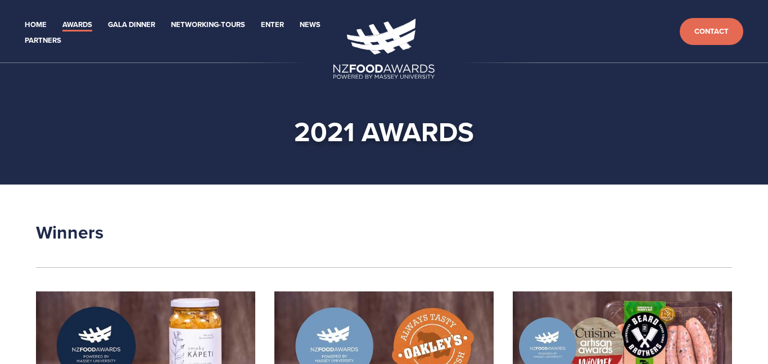  Describe the element at coordinates (43, 40) in the screenshot. I see `a: Partners` at that location.